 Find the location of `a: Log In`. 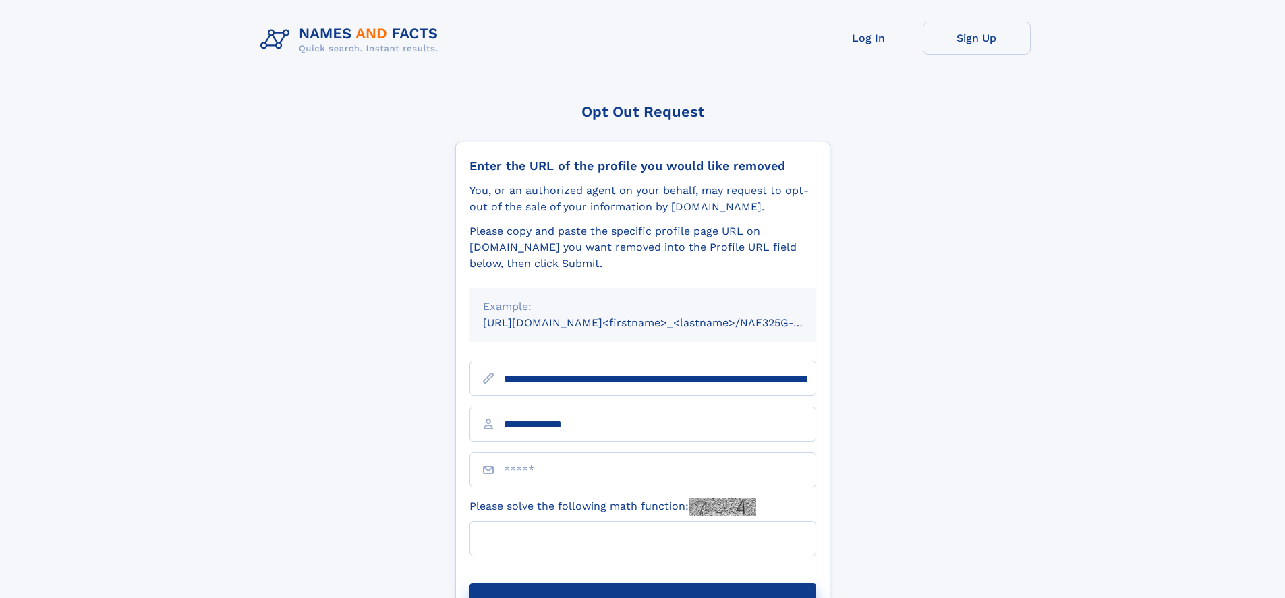

a: Log In is located at coordinates (869, 38).